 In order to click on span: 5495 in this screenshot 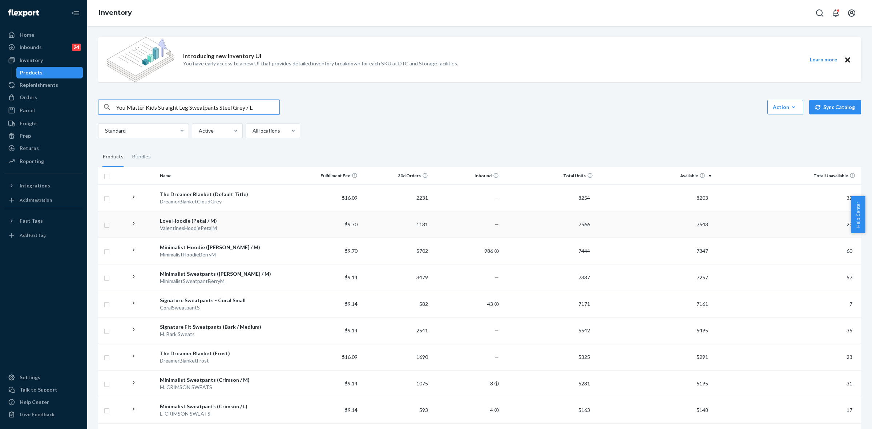, I will do `click(702, 330)`.